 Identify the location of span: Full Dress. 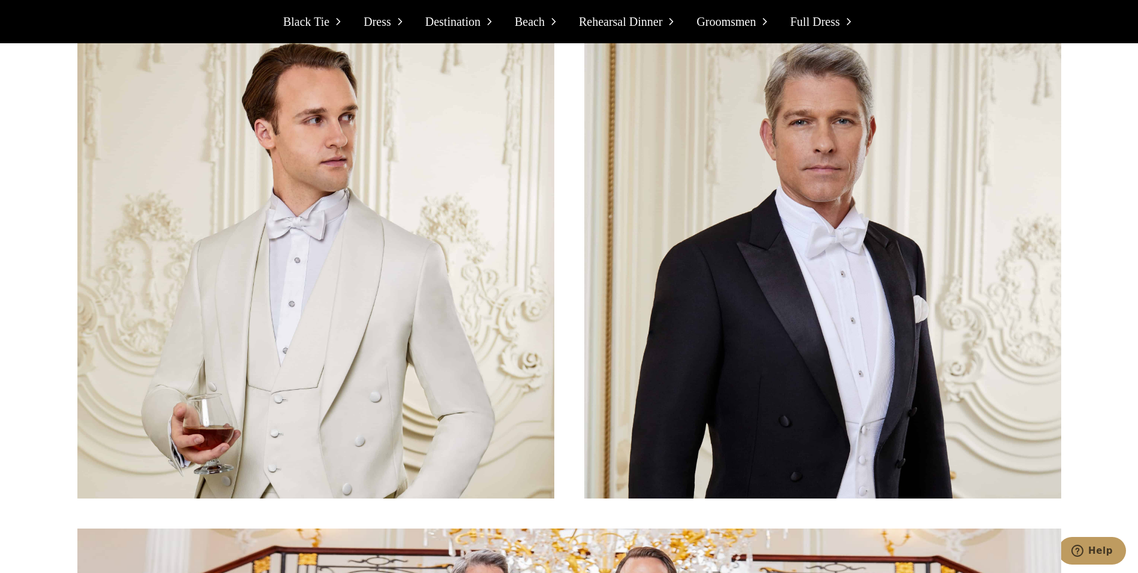
(815, 22).